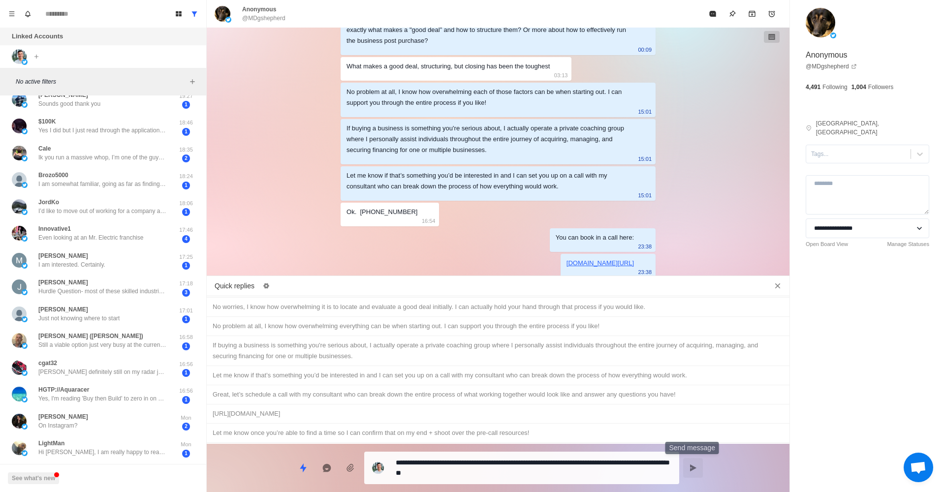  Describe the element at coordinates (490, 97) in the screenshot. I see `div: No problem at all, I know how overwhelming each of those factors can be when starting out. I can ...` at that location.